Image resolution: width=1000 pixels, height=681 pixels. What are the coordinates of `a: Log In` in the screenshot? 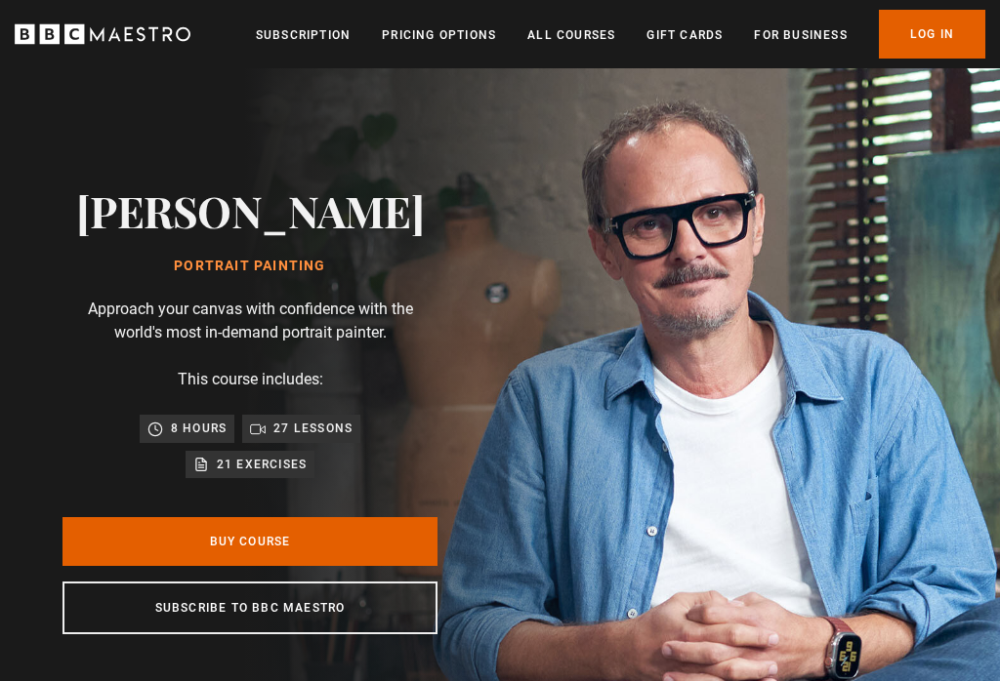 It's located at (931, 34).